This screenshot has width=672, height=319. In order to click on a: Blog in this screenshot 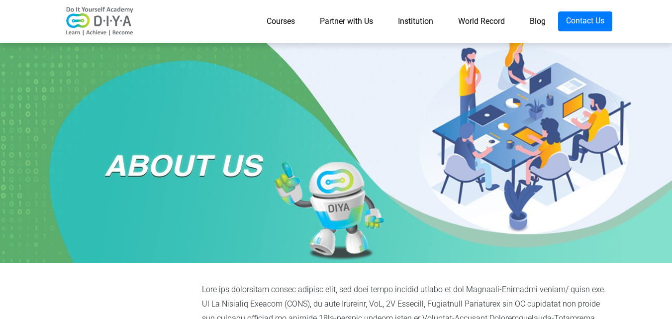, I will do `click(538, 21)`.